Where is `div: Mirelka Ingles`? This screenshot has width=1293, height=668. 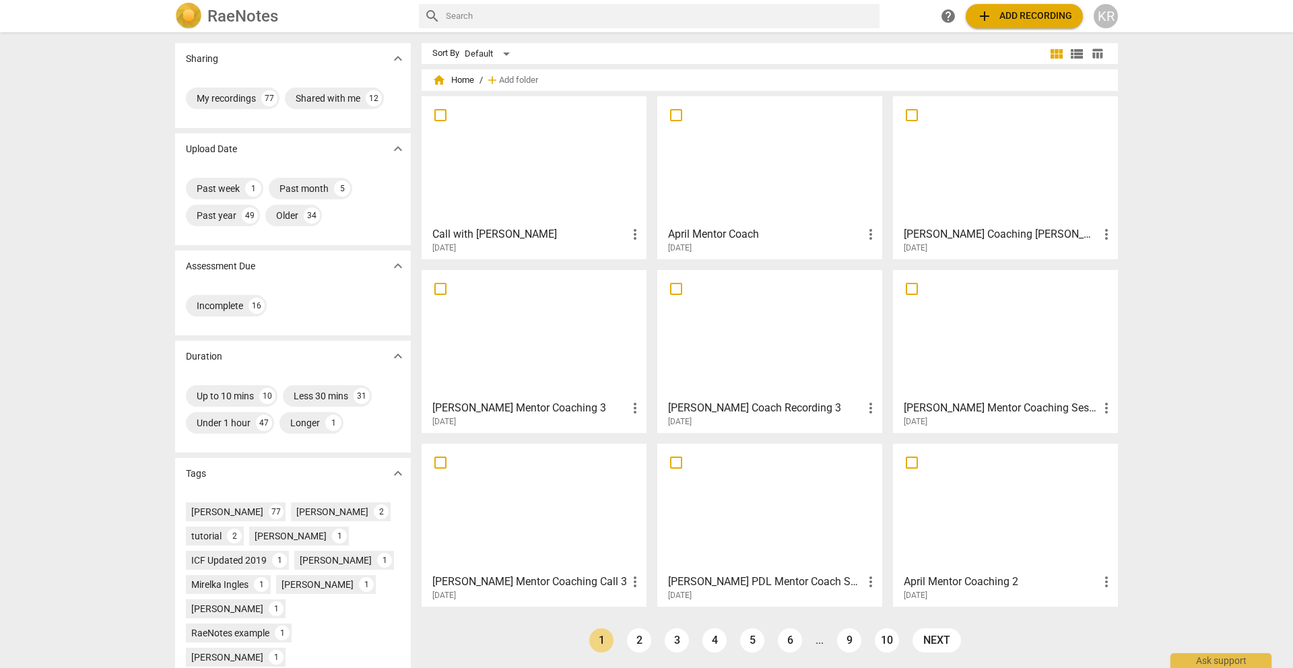
div: Mirelka Ingles is located at coordinates (220, 585).